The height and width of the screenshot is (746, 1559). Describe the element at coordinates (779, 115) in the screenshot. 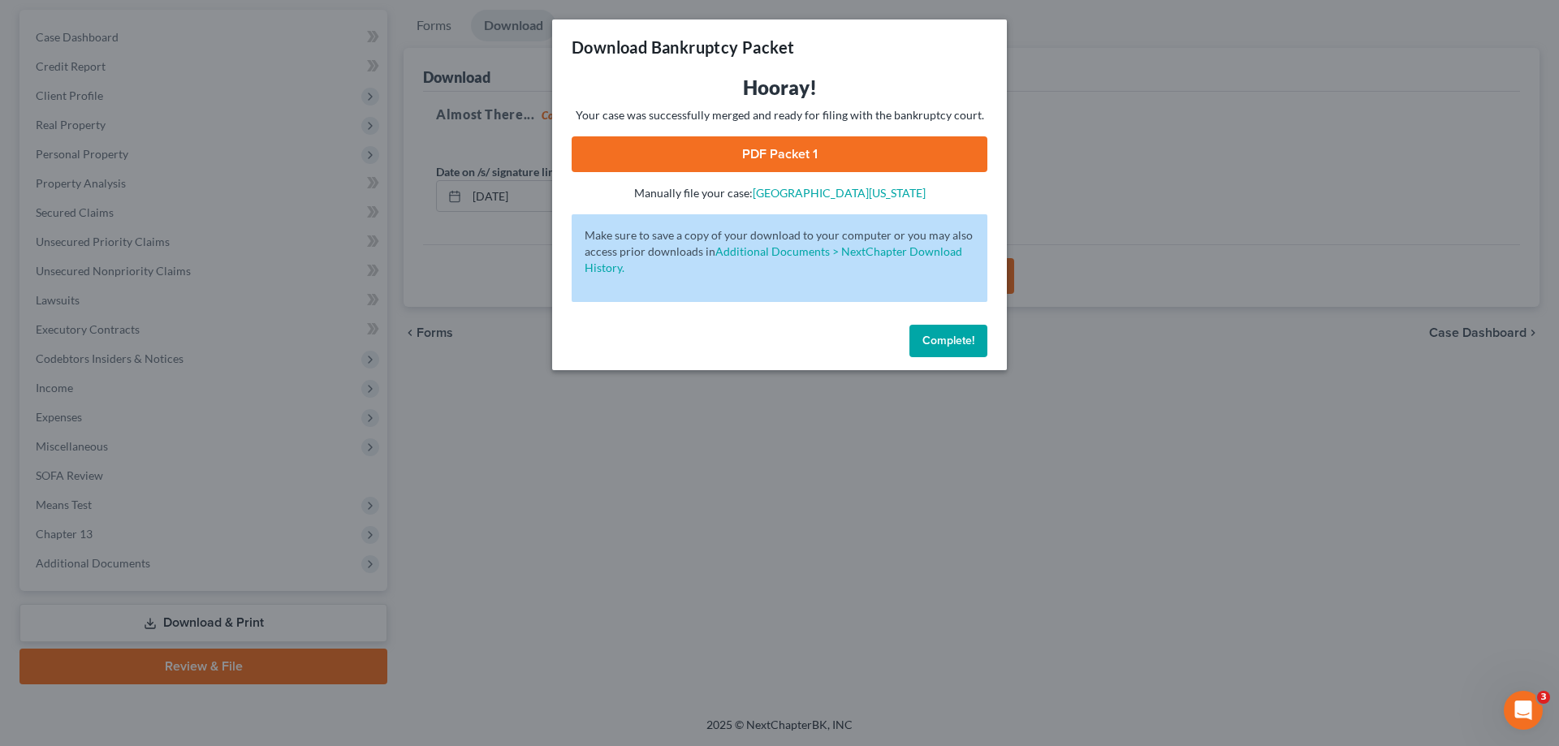

I see `p: Your case was successfully merged and ready for filing with the bankruptcy court.` at that location.